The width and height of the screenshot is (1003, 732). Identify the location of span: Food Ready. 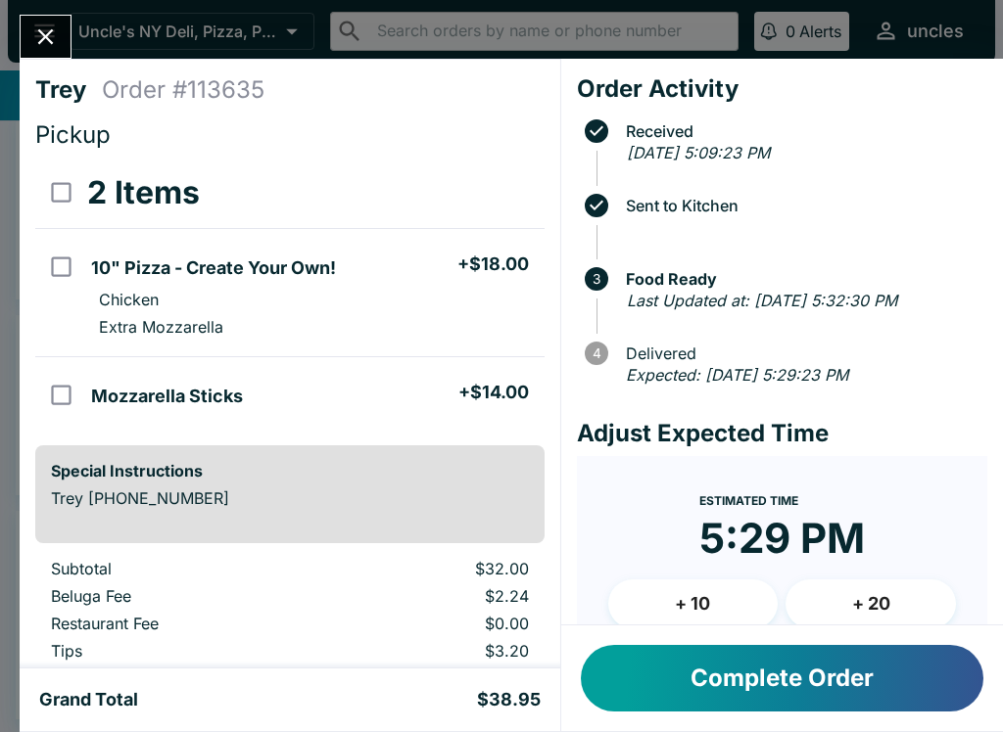
(801, 279).